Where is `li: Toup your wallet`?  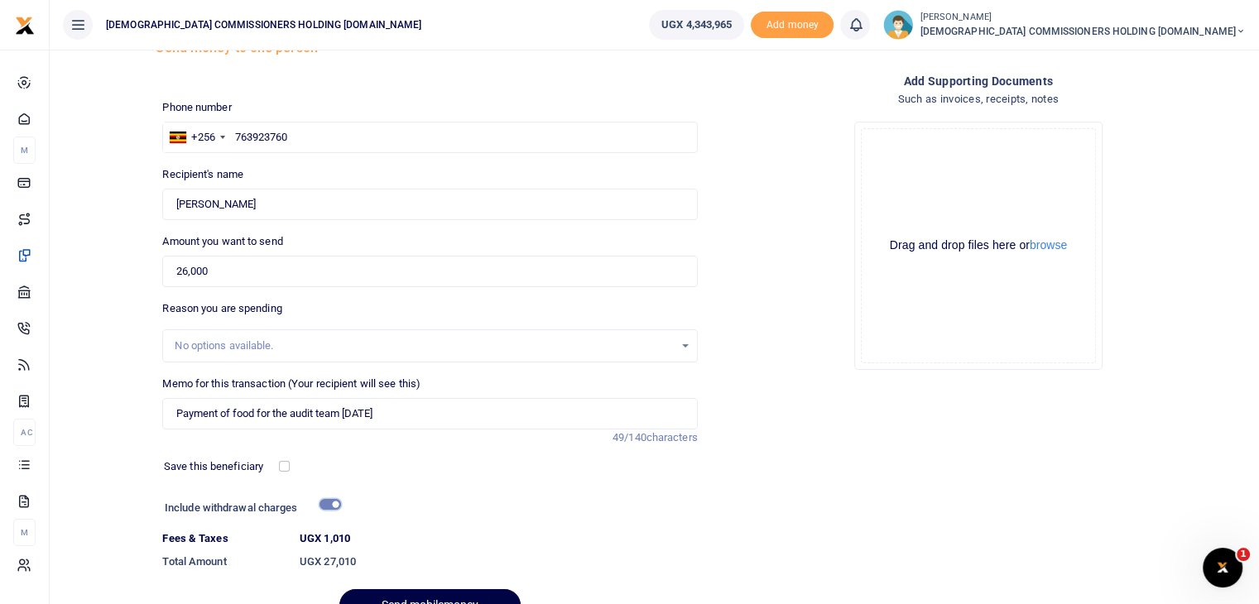
li: Toup your wallet is located at coordinates (792, 25).